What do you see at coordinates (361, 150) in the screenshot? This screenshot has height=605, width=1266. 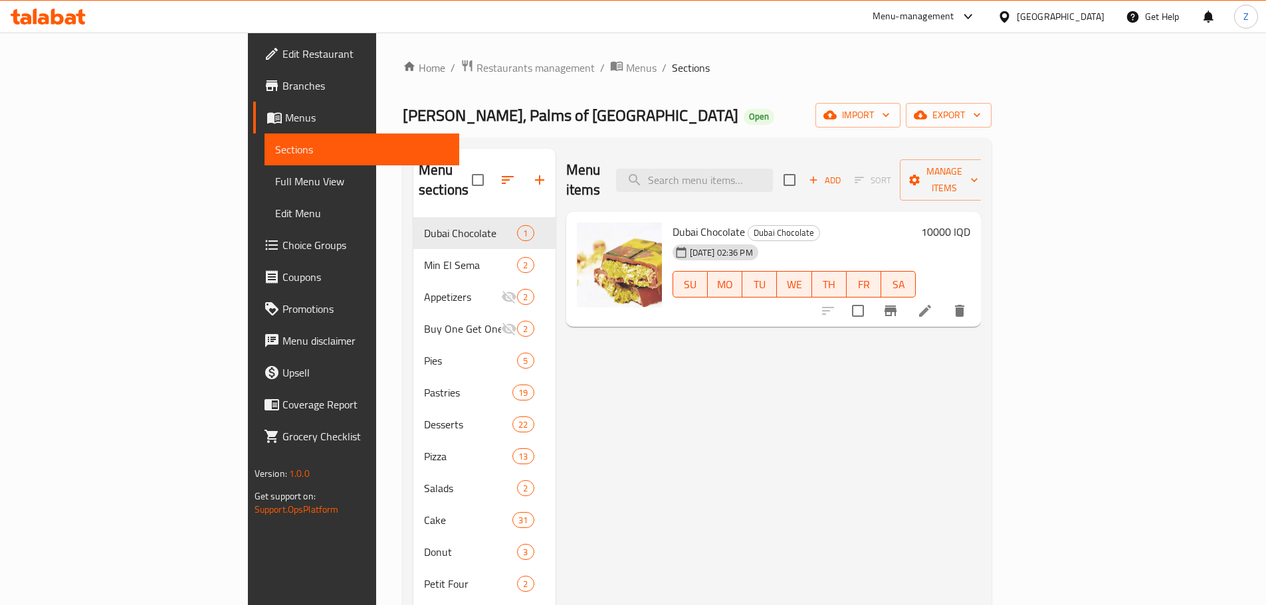 I see `a: Sections` at bounding box center [361, 150].